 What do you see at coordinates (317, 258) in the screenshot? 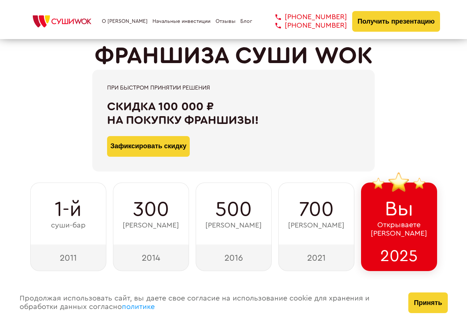
I see `div: 2021` at bounding box center [317, 258].